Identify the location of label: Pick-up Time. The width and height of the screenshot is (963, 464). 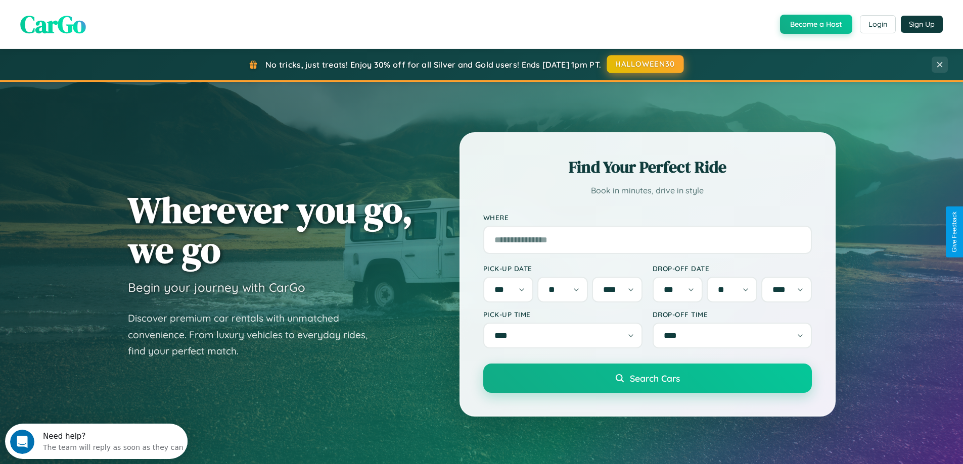
(562, 314).